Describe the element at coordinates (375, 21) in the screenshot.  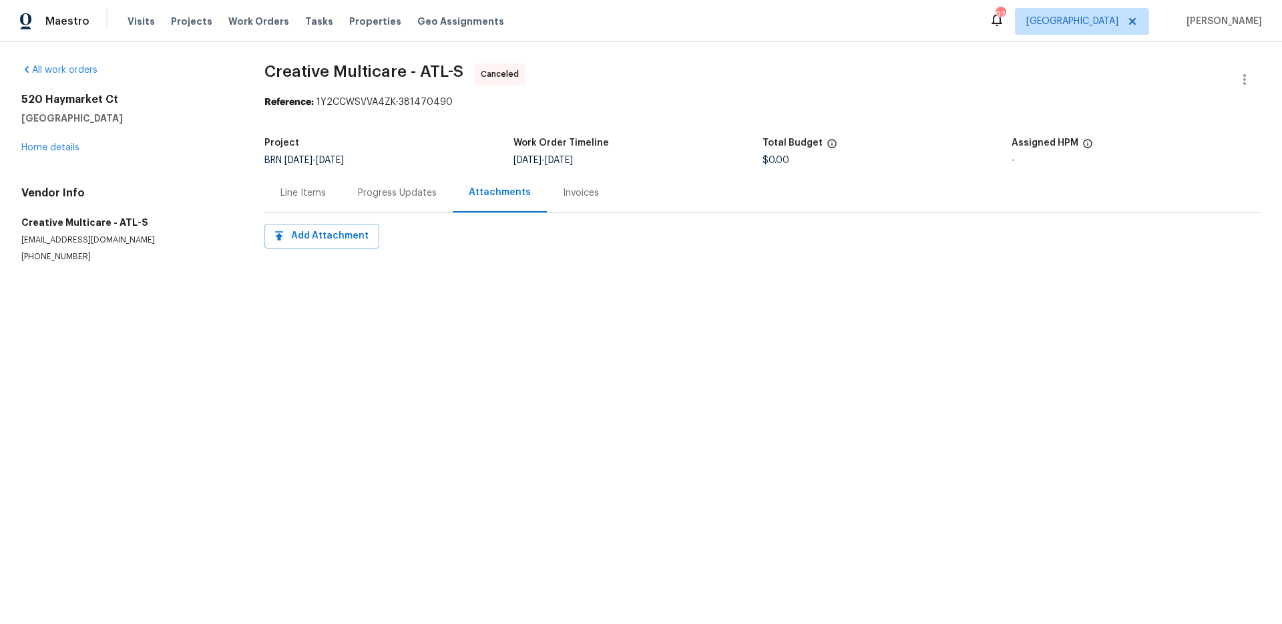
I see `span: Properties` at that location.